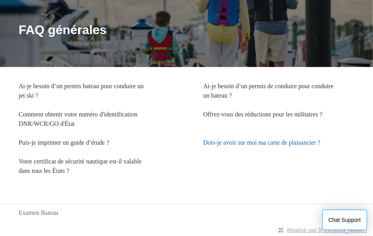 This screenshot has height=236, width=373. I want to click on a: Ai-je besoin d’un permis de conduire pour conduire un bateau ?, so click(268, 91).